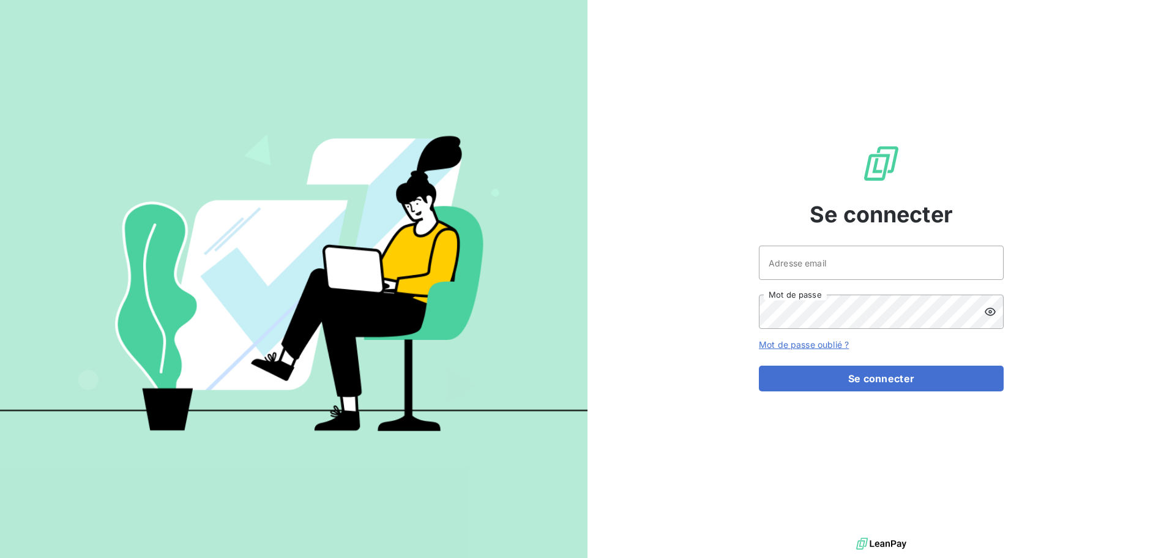  What do you see at coordinates (882, 378) in the screenshot?
I see `button: Se connecter` at bounding box center [882, 378].